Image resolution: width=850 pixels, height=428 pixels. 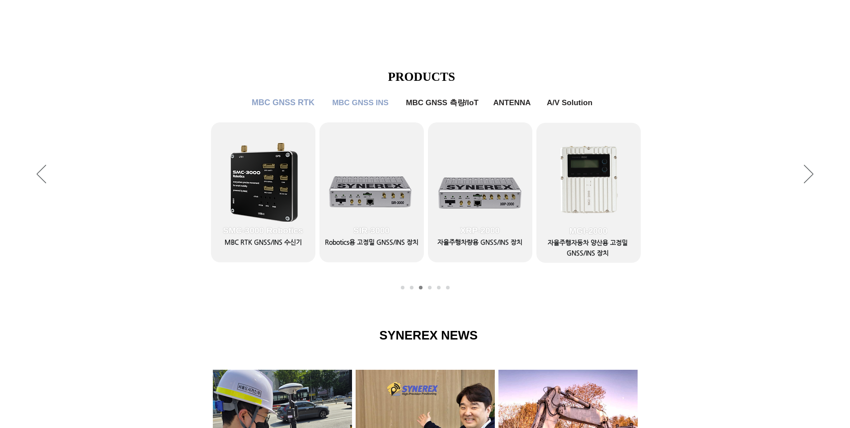 What do you see at coordinates (588, 231) in the screenshot?
I see `span: MGI-2000` at bounding box center [588, 231].